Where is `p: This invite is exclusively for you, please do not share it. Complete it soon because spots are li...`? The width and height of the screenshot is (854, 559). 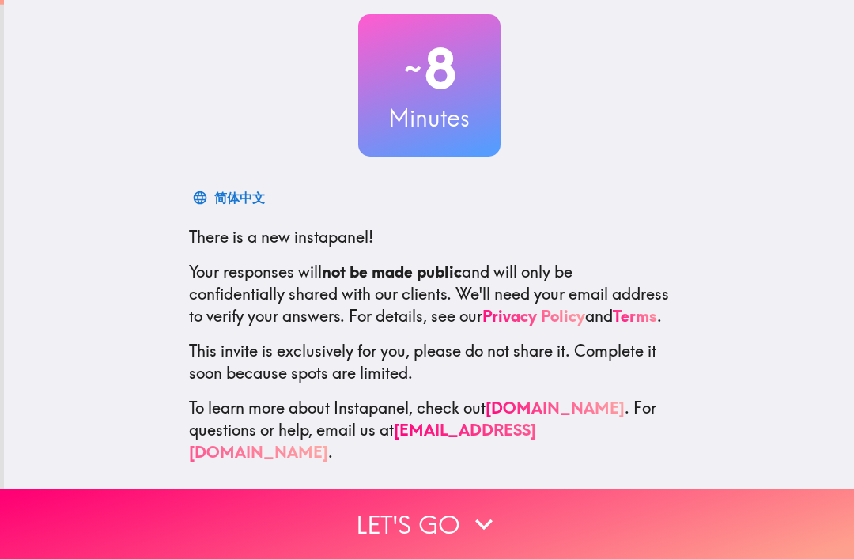 p: This invite is exclusively for you, please do not share it. Complete it soon because spots are li... is located at coordinates (429, 362).